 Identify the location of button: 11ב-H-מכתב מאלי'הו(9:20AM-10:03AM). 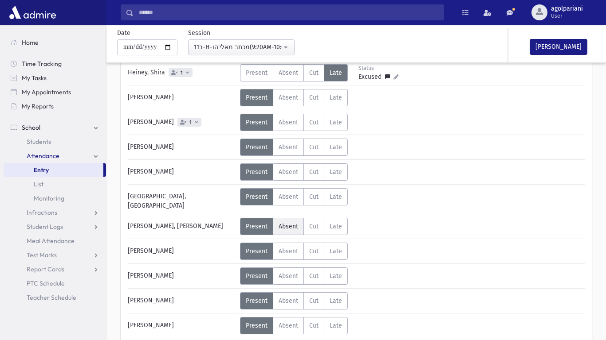
(241, 47).